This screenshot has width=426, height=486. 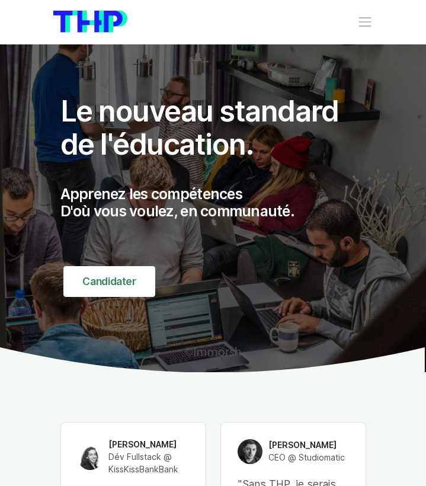 I want to click on button: Toggle navigation, so click(x=365, y=22).